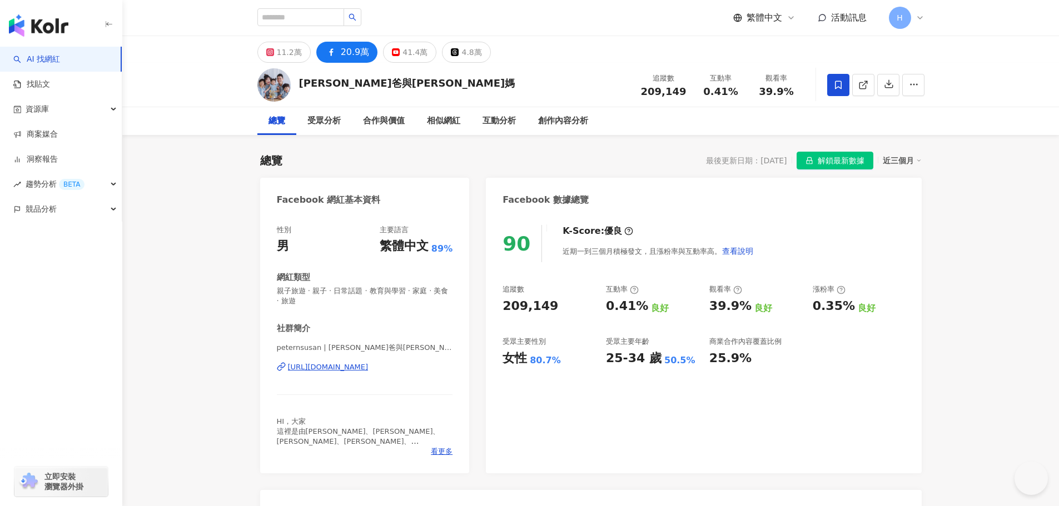  I want to click on div: 商業合作內容覆蓋比例, so click(745, 342).